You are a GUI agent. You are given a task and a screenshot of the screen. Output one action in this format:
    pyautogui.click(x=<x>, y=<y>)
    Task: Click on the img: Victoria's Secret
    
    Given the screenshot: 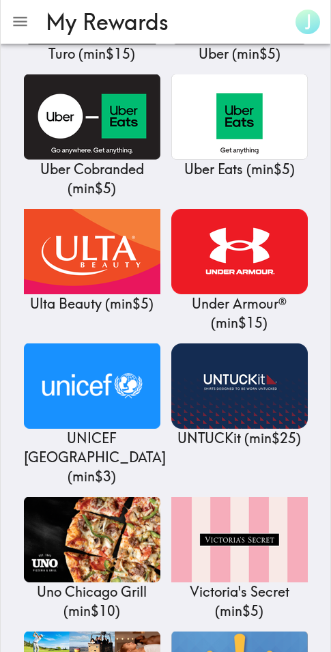 What is the action you would take?
    pyautogui.click(x=240, y=540)
    